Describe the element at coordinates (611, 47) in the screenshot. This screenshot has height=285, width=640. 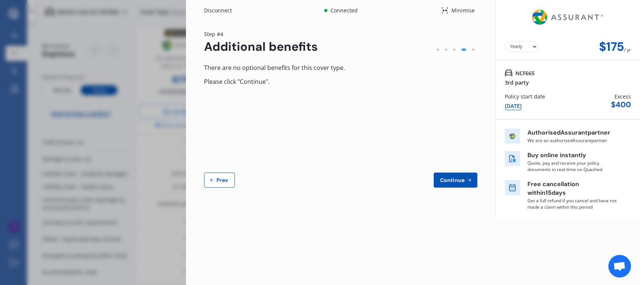
I see `div: $175` at that location.